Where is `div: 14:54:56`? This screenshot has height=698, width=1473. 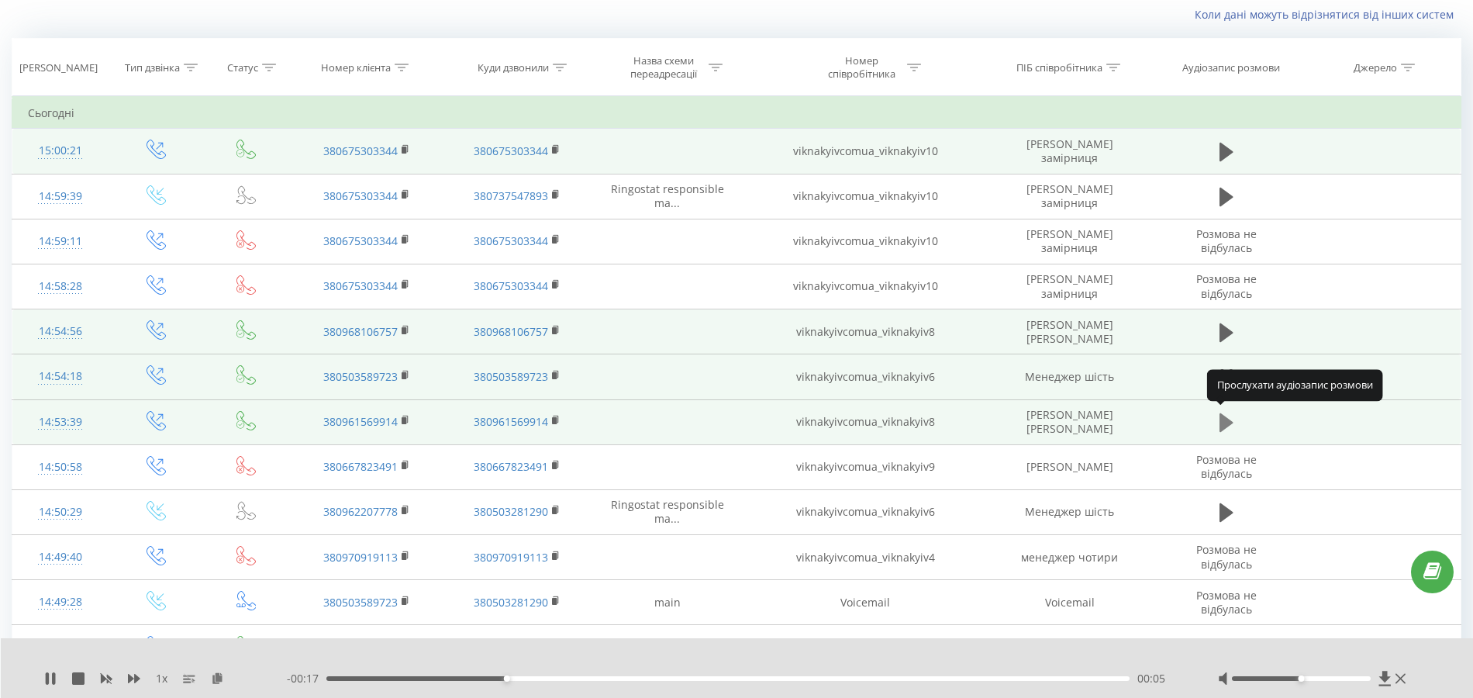
div: 14:54:56 is located at coordinates (60, 331).